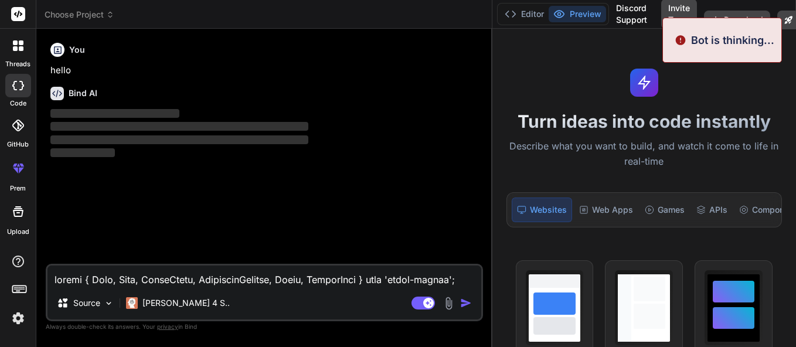  What do you see at coordinates (664, 210) in the screenshot?
I see `div: Games` at bounding box center [664, 210].